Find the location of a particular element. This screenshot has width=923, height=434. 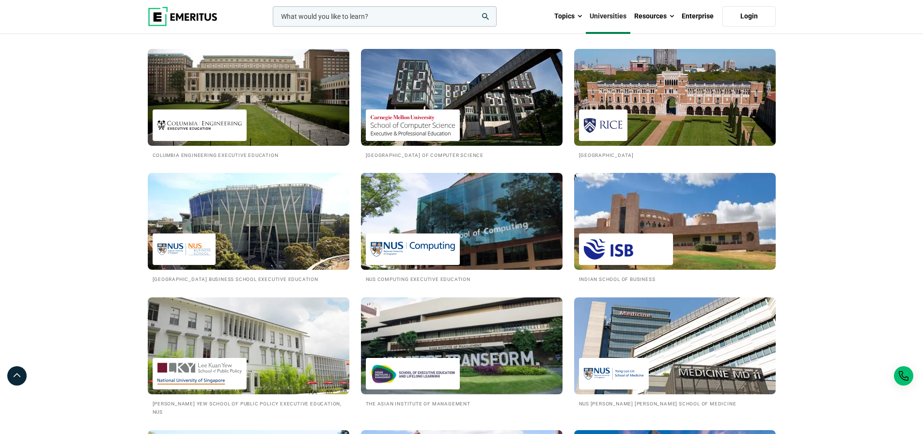

img: NUS Computing Executive Education is located at coordinates (413, 249).